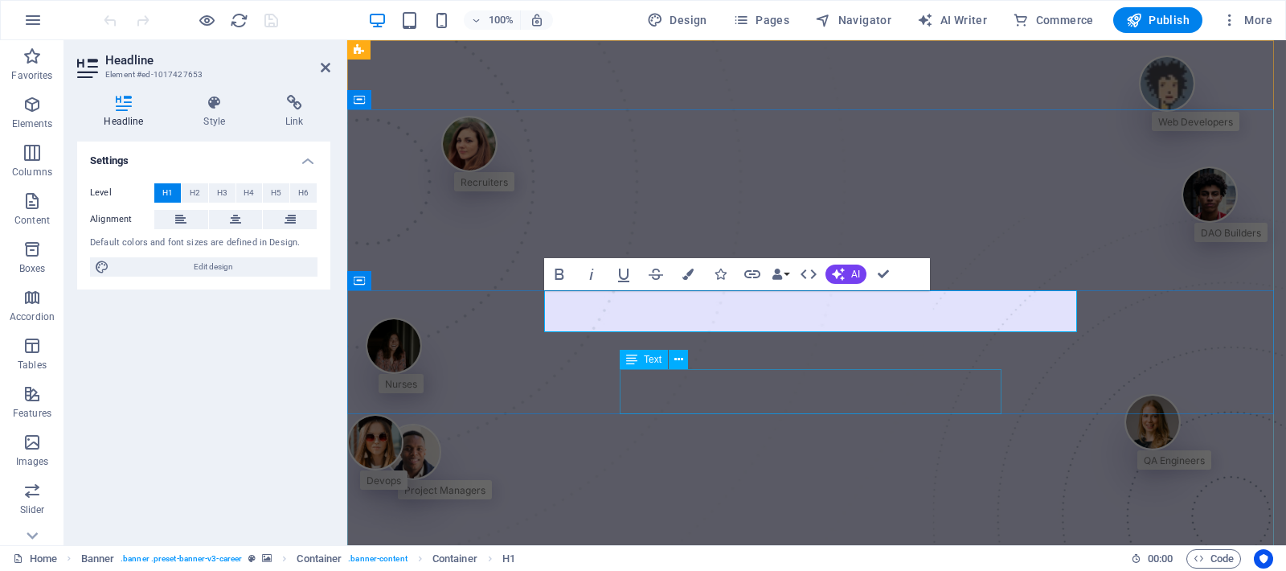  I want to click on span: H2, so click(195, 193).